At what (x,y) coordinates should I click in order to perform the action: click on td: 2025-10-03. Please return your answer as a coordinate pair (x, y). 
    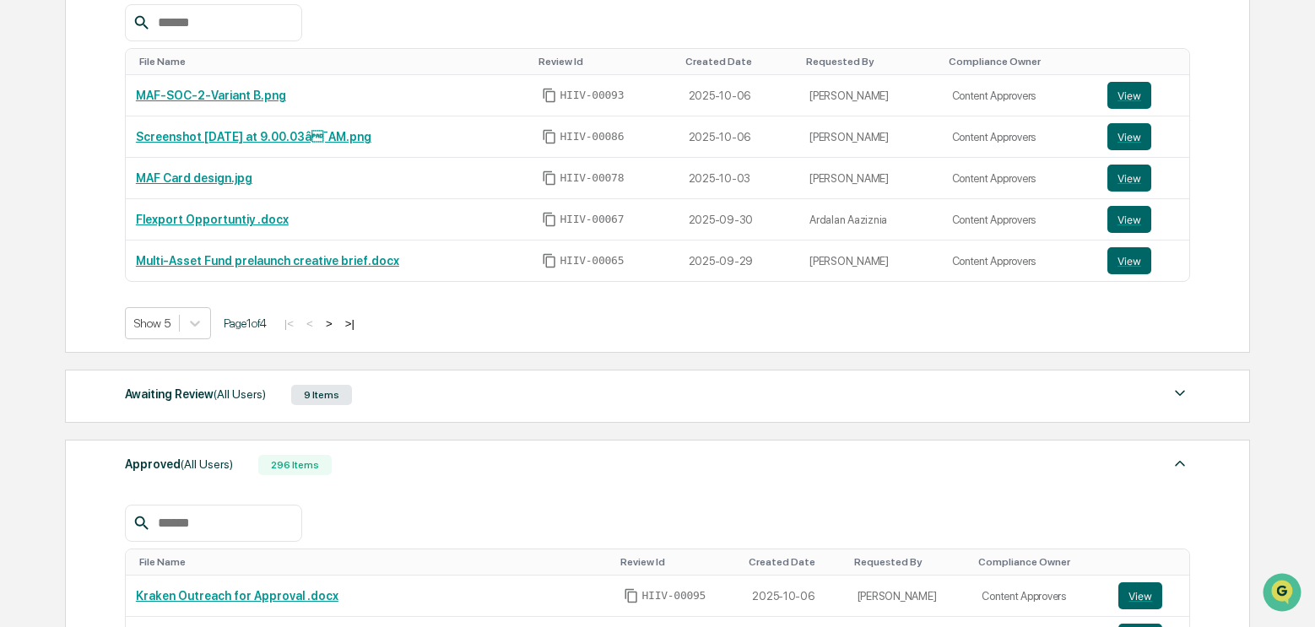
    Looking at the image, I should click on (739, 178).